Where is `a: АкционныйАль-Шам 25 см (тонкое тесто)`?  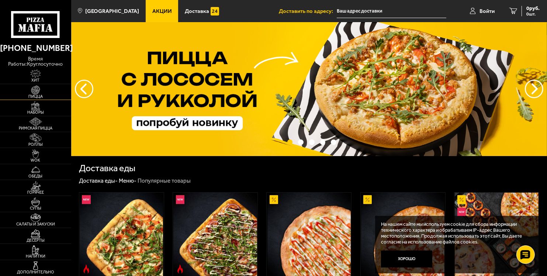 a: АкционныйАль-Шам 25 см (тонкое тесто) is located at coordinates (309, 234).